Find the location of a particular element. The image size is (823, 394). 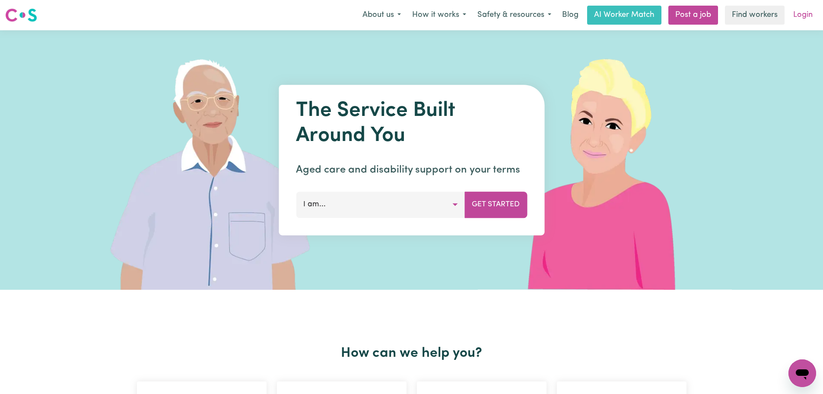

a: Find workers is located at coordinates (755, 15).